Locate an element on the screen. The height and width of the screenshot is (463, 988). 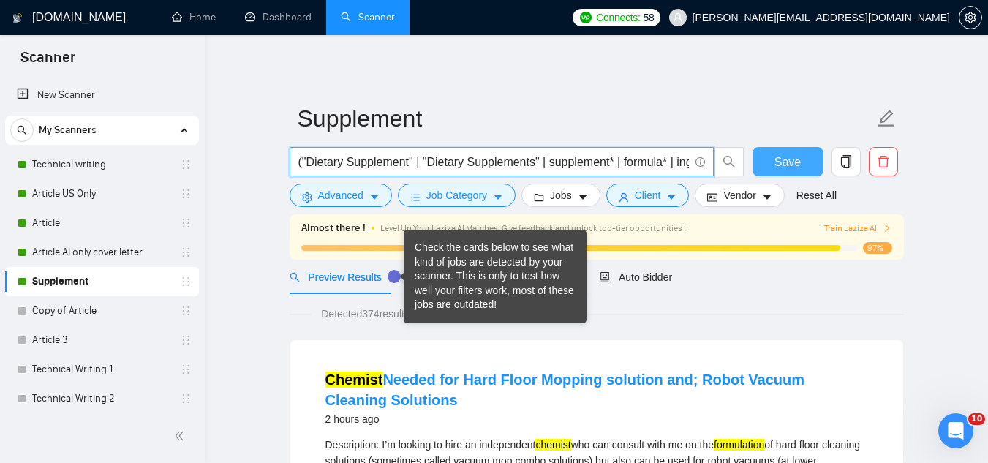
span: 10 is located at coordinates (977, 419).